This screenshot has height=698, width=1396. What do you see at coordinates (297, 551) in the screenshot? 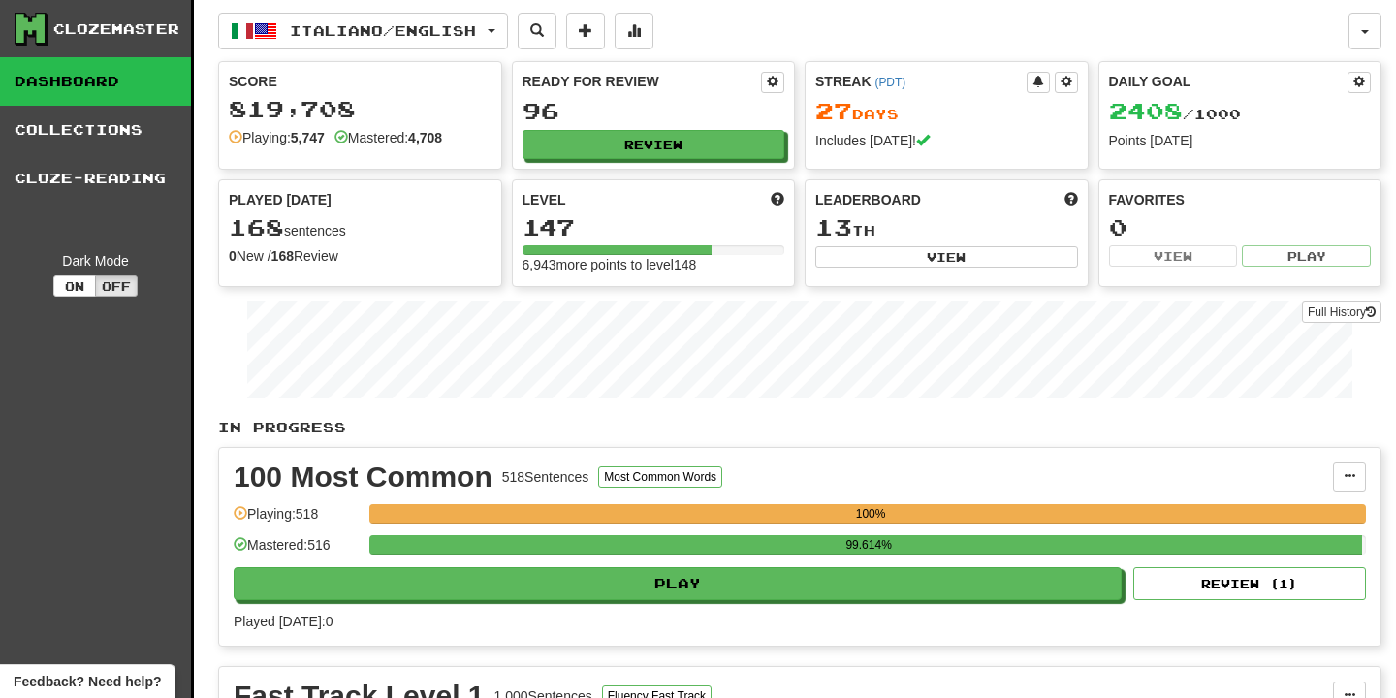
I see `div: Mastered: 516` at bounding box center [297, 551].